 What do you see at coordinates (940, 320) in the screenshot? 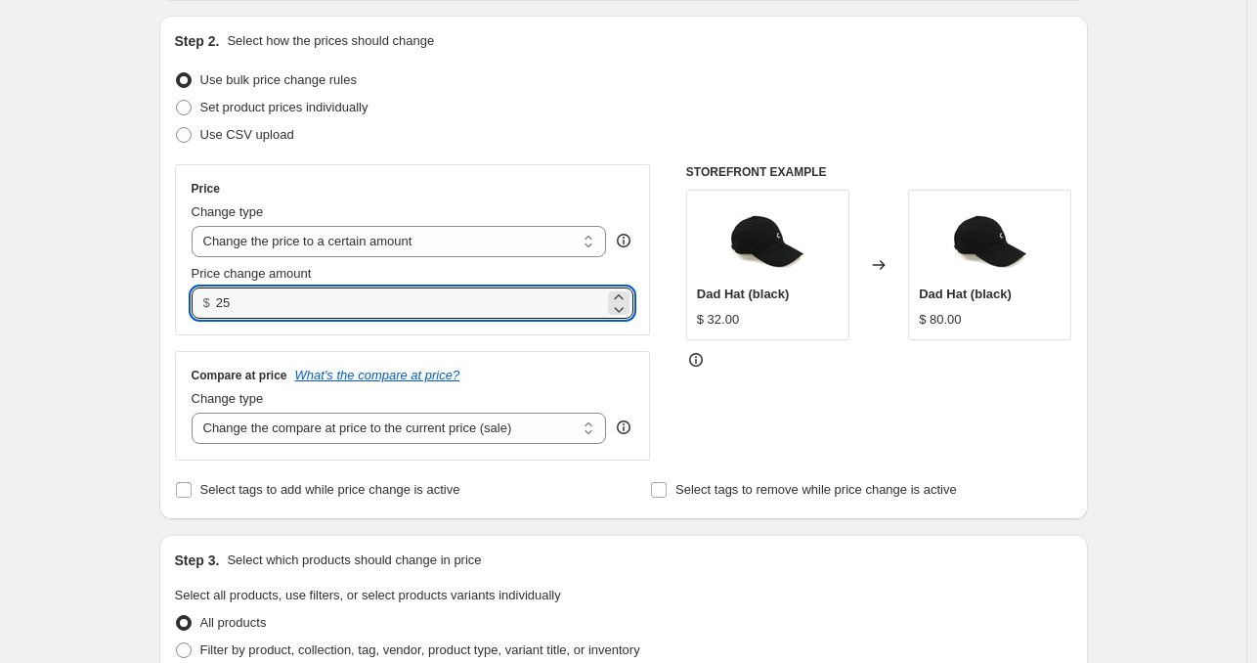
I see `div: $ 80.00` at bounding box center [940, 320].